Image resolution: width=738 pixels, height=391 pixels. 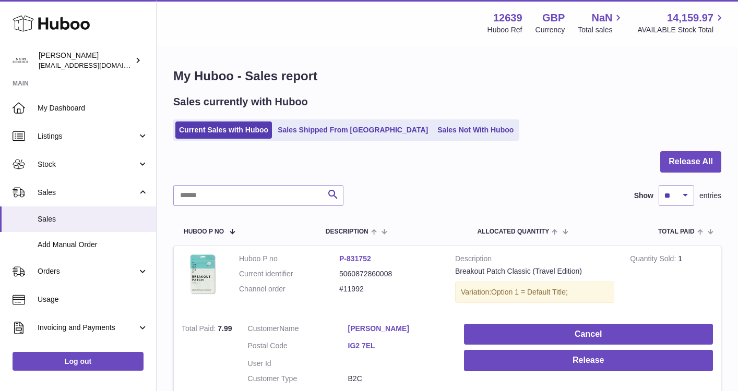 I want to click on td: 1, so click(x=671, y=281).